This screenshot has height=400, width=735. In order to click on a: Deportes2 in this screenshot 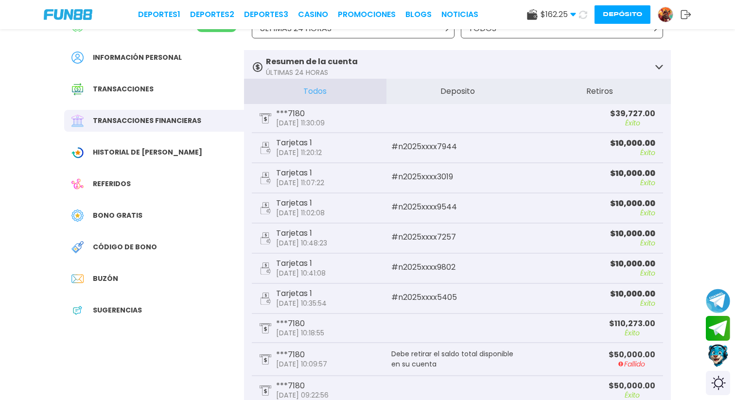, I will do `click(212, 15)`.